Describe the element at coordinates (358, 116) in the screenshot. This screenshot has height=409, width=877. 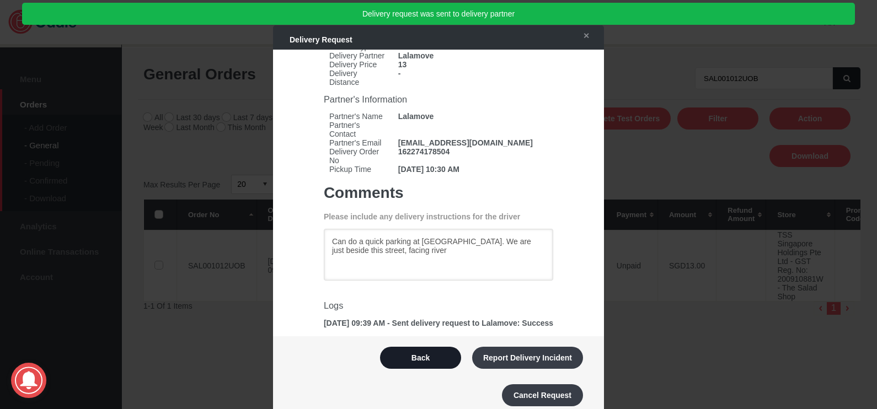
I see `strong: Partner's Name` at that location.